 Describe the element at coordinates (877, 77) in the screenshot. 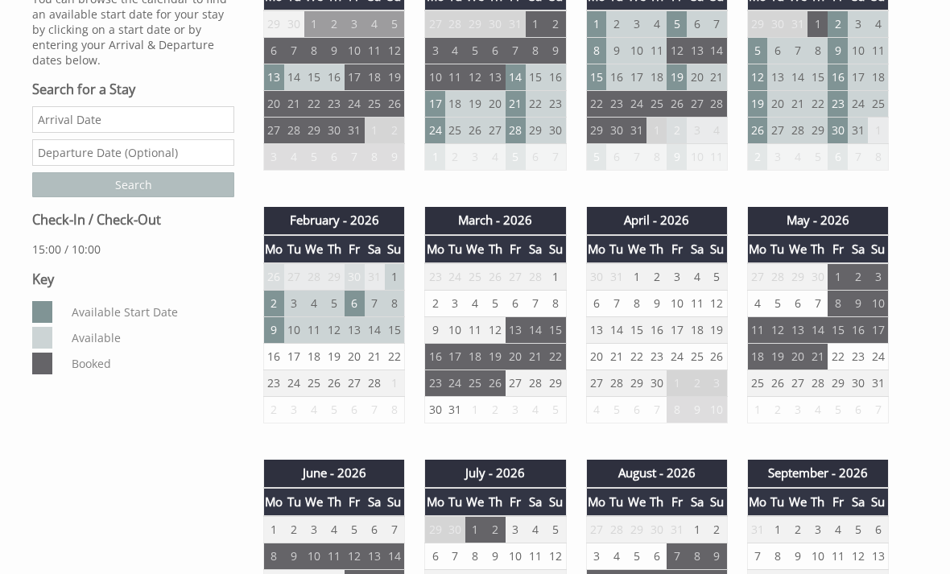

I see `td: 18` at that location.